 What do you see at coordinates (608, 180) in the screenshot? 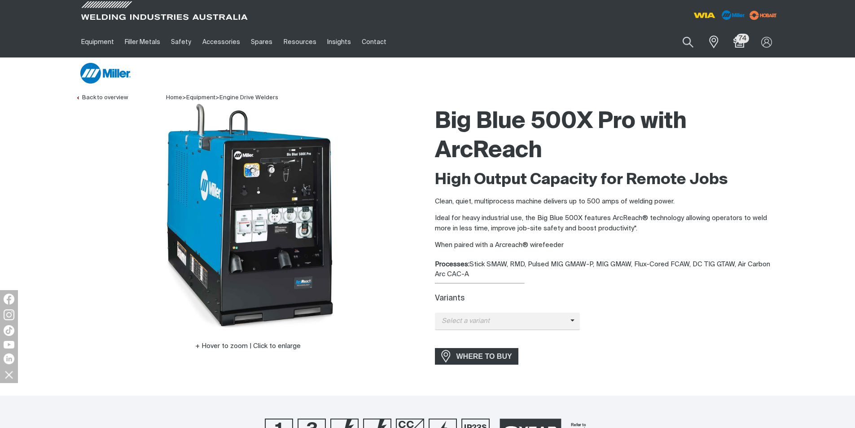
I see `h2: High Output Capacity for Remote Jobs` at bounding box center [608, 180].